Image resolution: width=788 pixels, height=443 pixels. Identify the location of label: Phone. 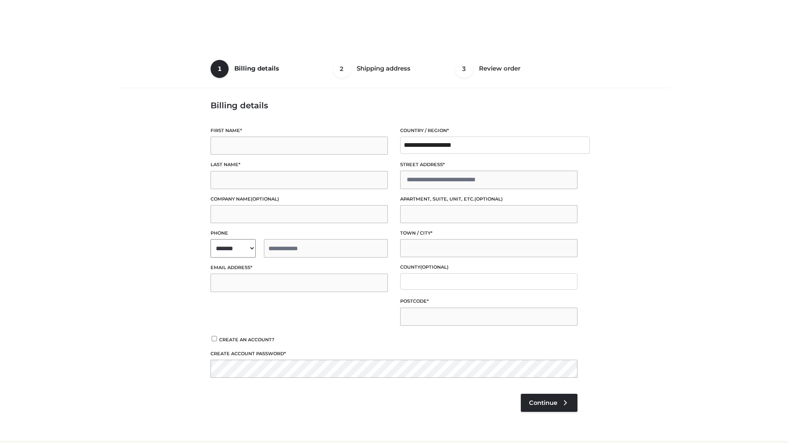
(299, 233).